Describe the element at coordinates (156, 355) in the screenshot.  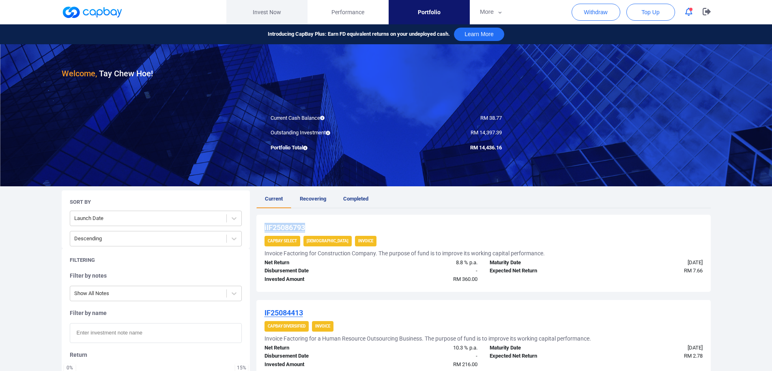
I see `h5: Return` at that location.